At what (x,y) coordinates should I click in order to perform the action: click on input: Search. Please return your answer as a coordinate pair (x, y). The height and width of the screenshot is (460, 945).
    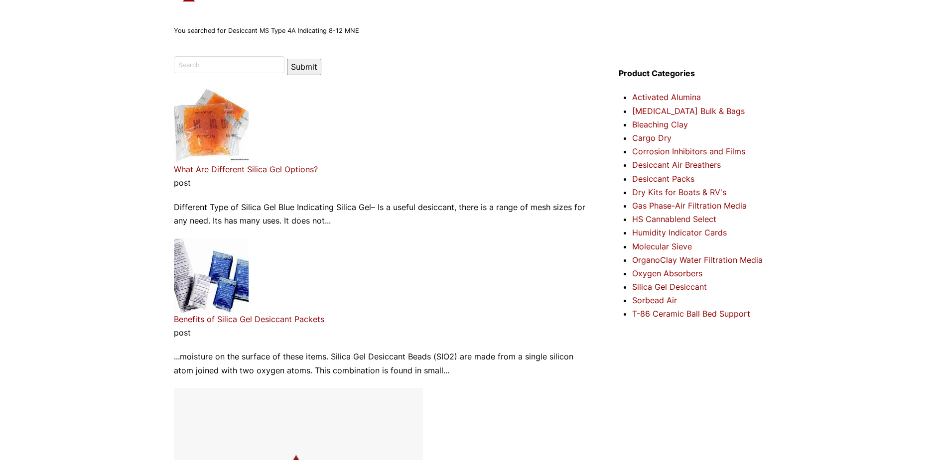
    Looking at the image, I should click on (229, 65).